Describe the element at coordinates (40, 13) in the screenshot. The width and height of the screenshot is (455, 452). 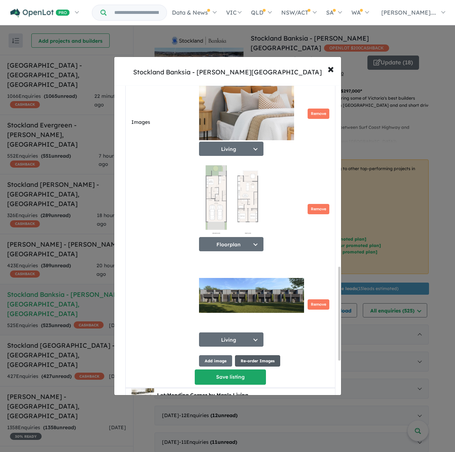
I see `img: Openlot PRO Logo White` at that location.